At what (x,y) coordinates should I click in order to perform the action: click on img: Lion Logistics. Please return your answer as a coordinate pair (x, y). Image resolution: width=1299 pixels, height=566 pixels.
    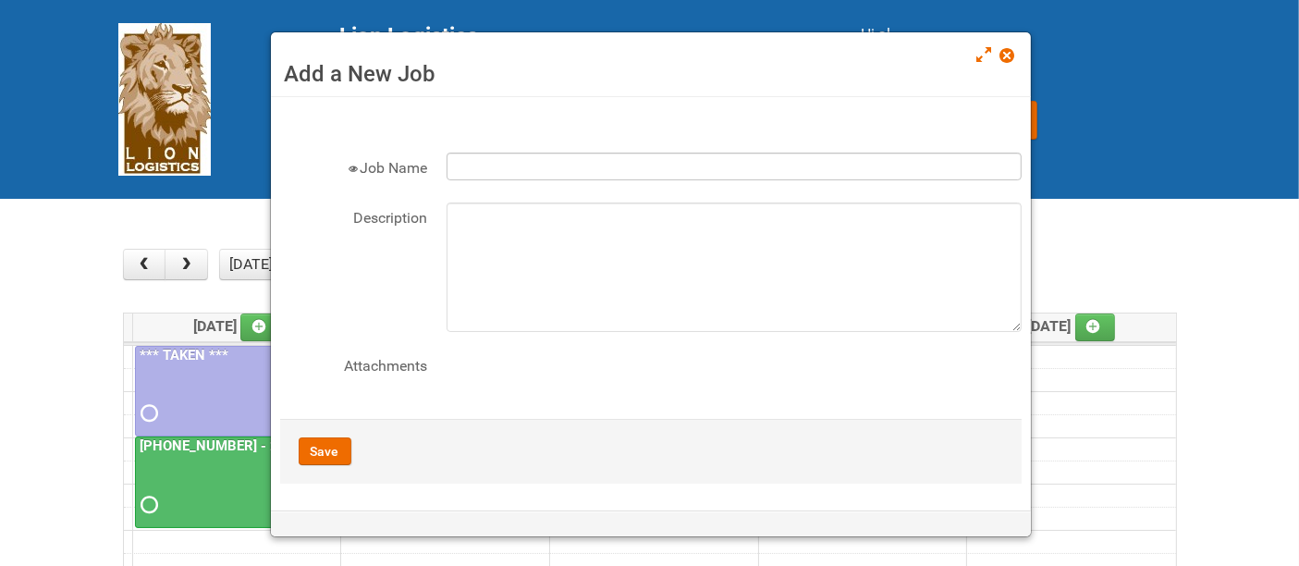
    Looking at the image, I should click on (165, 99).